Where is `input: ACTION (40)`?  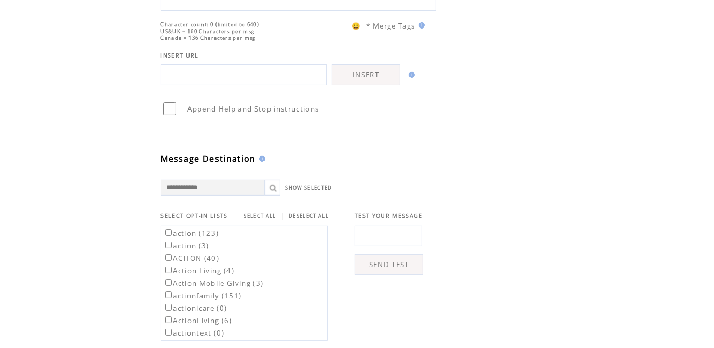
input: ACTION (40) is located at coordinates (168, 257).